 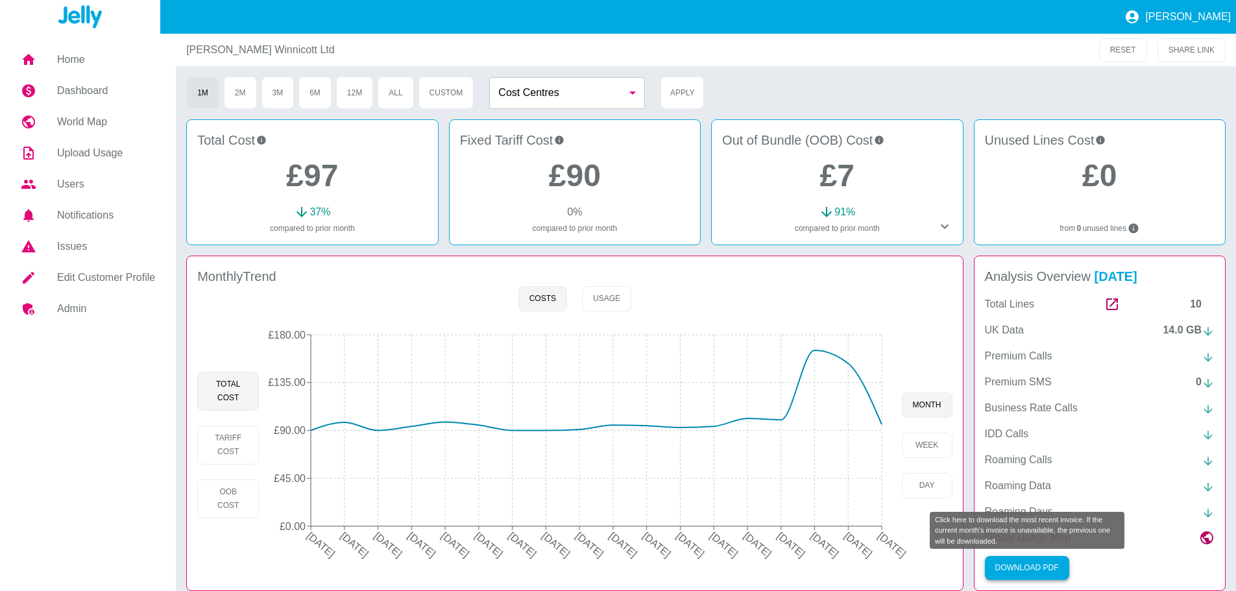 I want to click on h4: Monthly Trend, so click(x=237, y=276).